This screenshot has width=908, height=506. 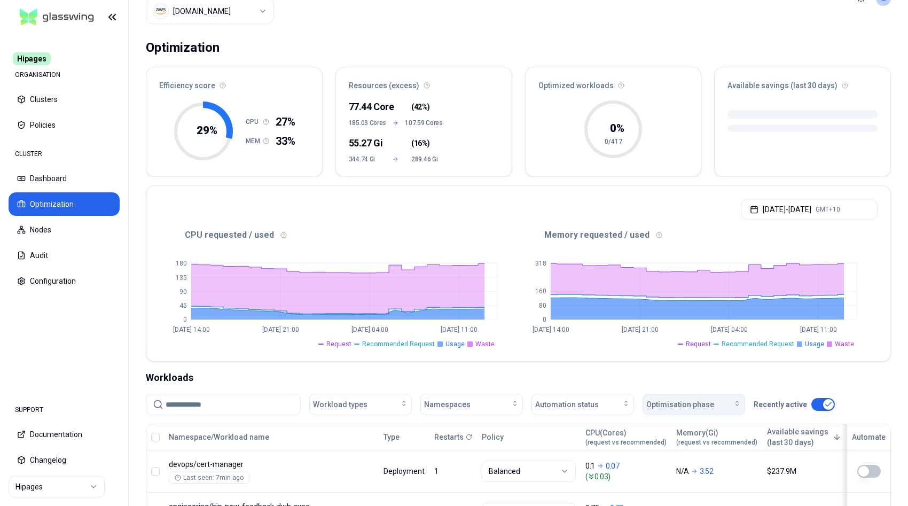 What do you see at coordinates (254, 141) in the screenshot?
I see `h1: MEM` at bounding box center [254, 141].